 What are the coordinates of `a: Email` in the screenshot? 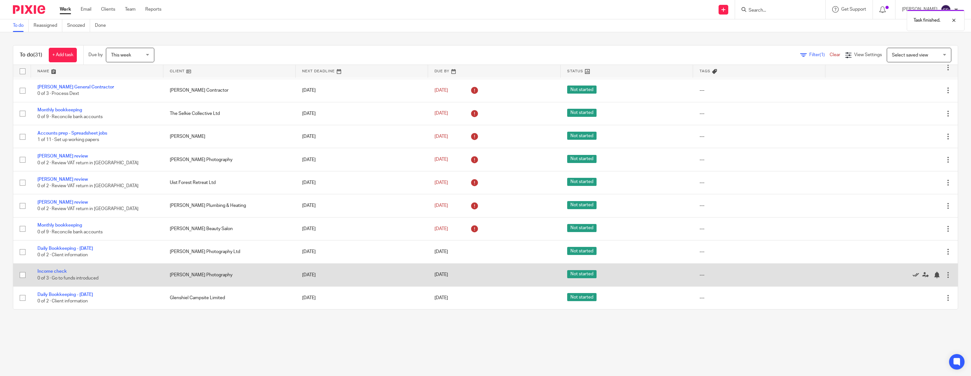 It's located at (86, 9).